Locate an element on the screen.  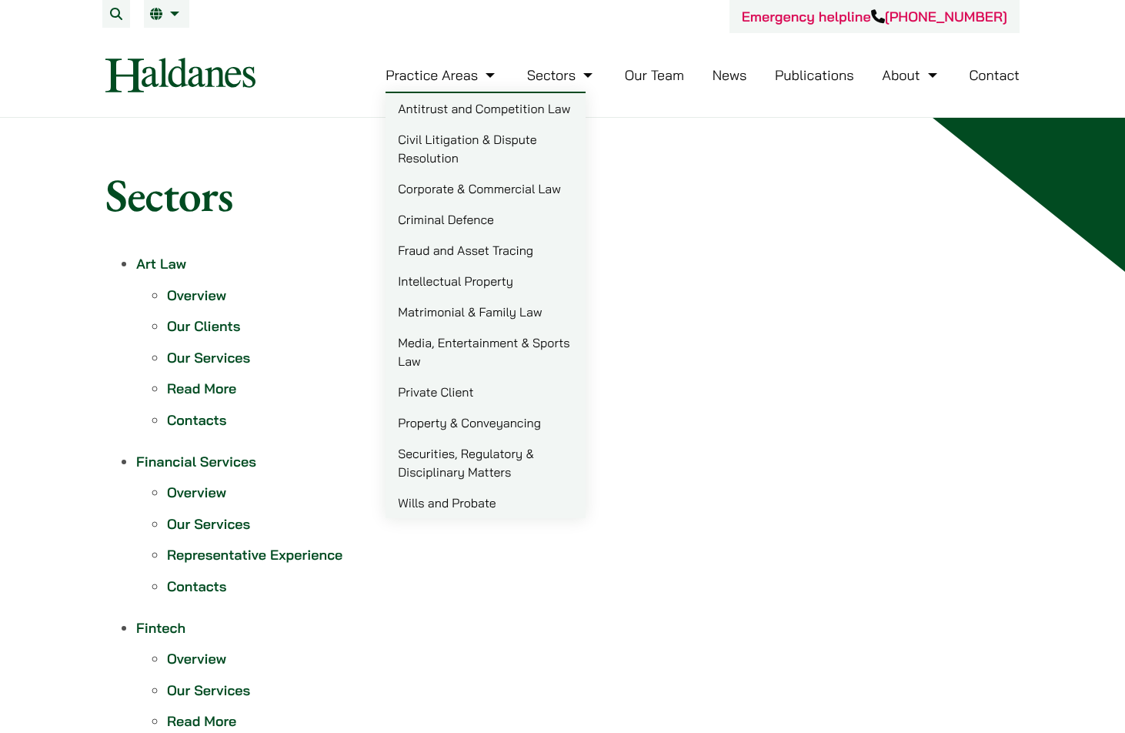
a: Securities, Regulatory & Disciplinary Matters is located at coordinates (486, 463).